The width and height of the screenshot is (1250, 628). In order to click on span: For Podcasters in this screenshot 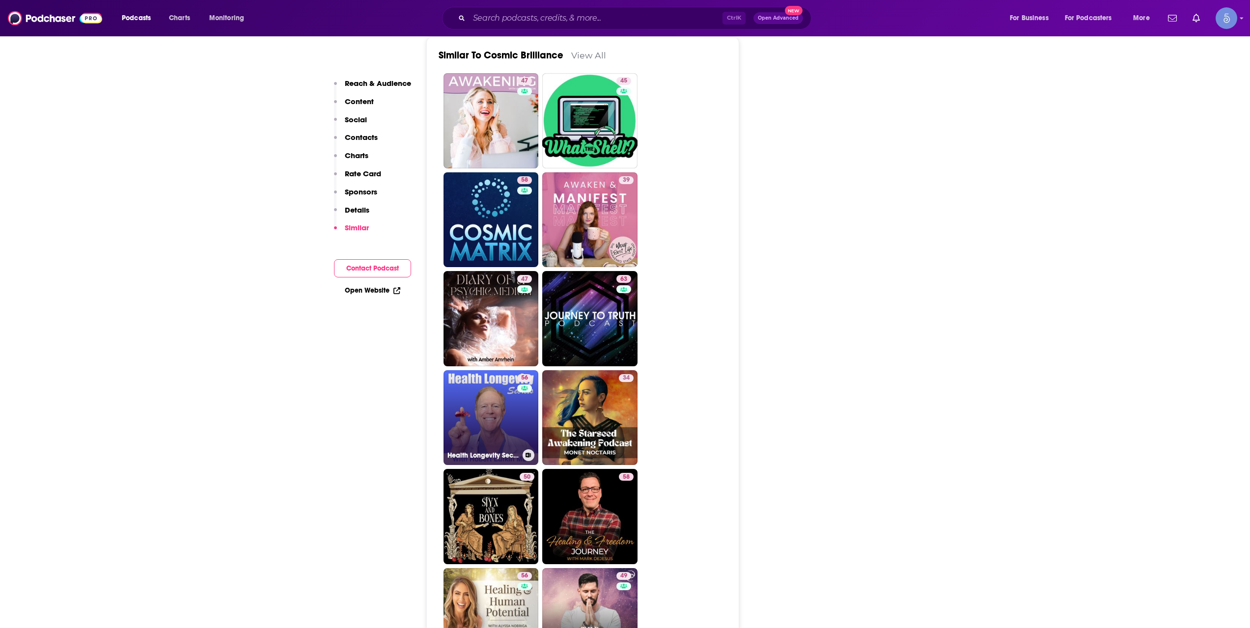, I will do `click(1088, 18)`.